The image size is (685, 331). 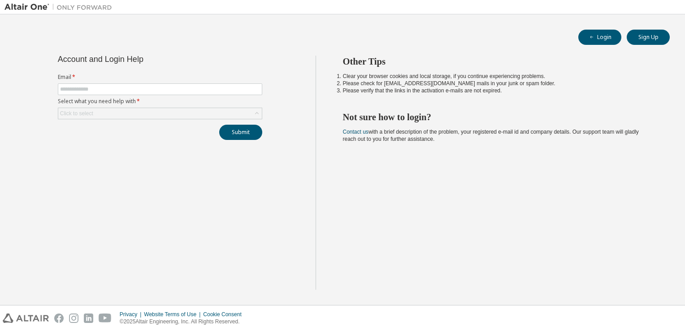 What do you see at coordinates (59, 318) in the screenshot?
I see `img: facebook.svg` at bounding box center [59, 318].